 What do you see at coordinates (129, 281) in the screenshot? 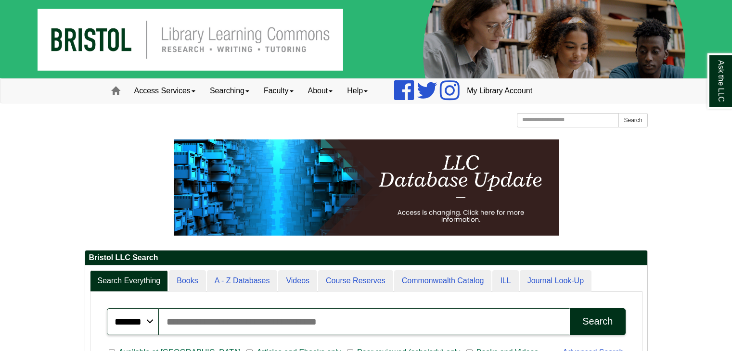
I see `a: Search Everything` at bounding box center [129, 281].